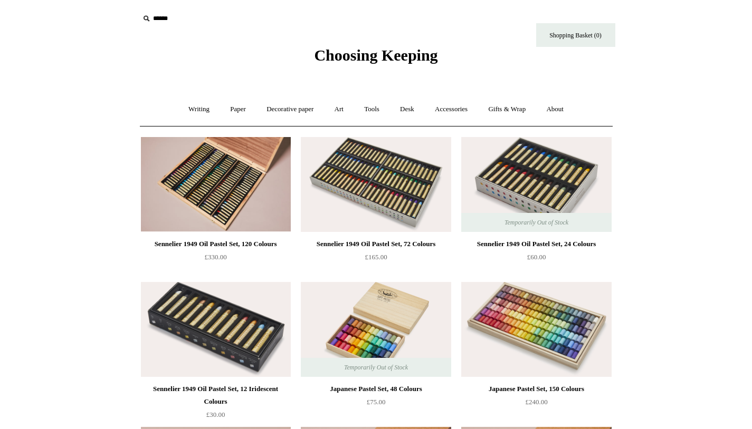  Describe the element at coordinates (371, 109) in the screenshot. I see `a: Tools` at that location.